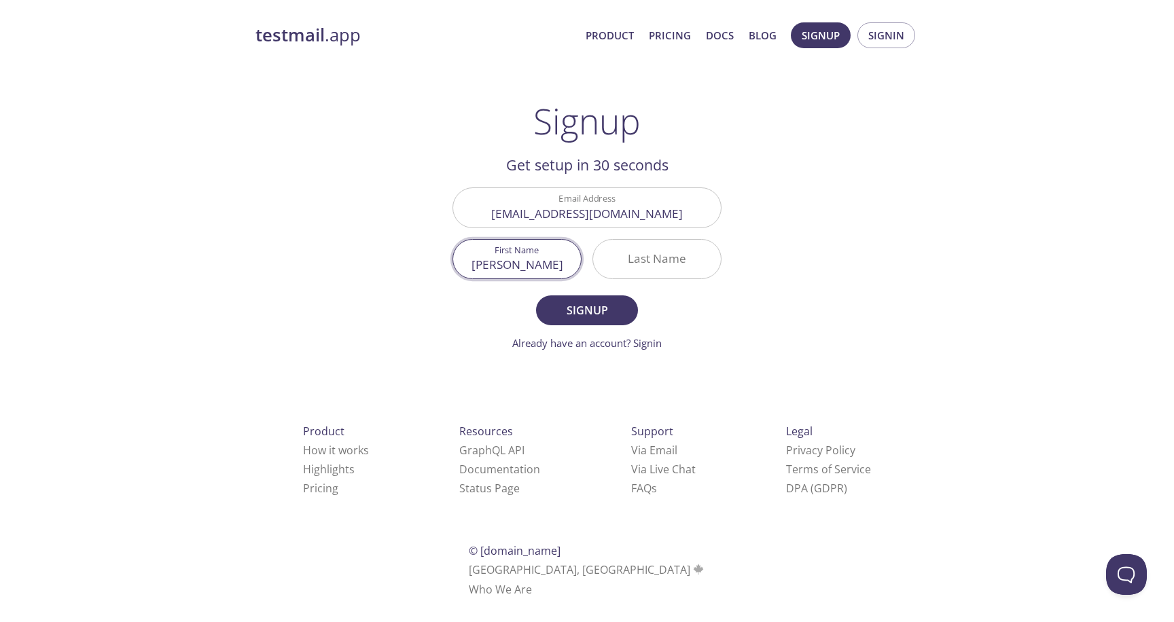 The width and height of the screenshot is (1174, 622). What do you see at coordinates (500, 589) in the screenshot?
I see `a: Who We Are` at bounding box center [500, 589].